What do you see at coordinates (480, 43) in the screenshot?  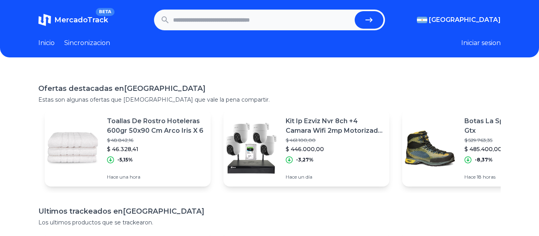 I see `button: Iniciar sesion` at bounding box center [480, 43].